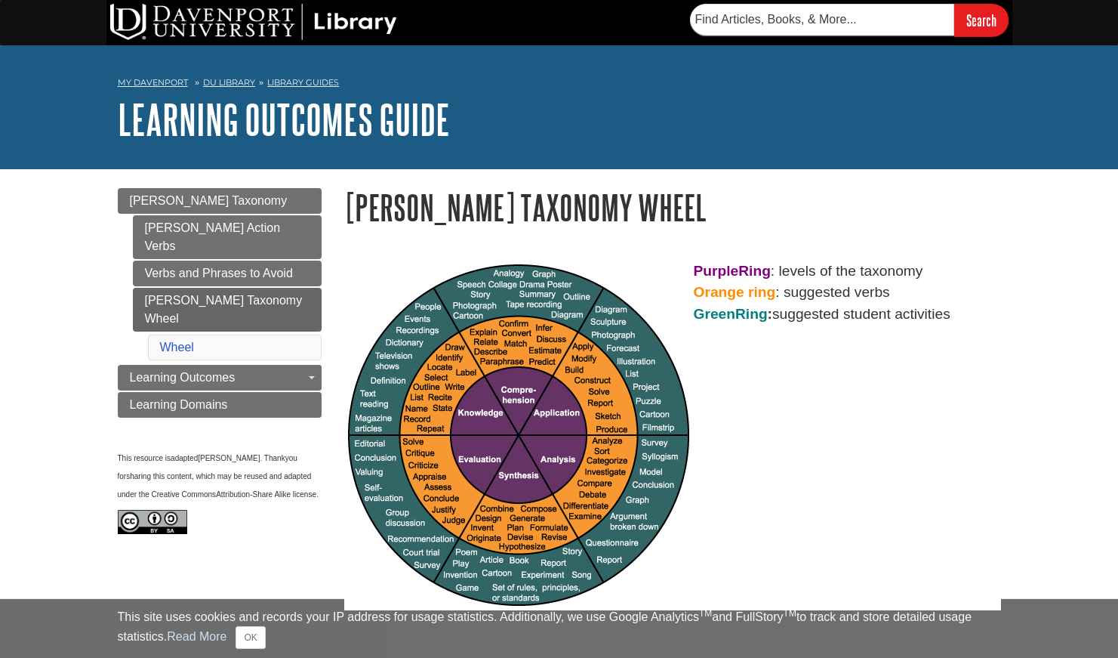  What do you see at coordinates (266, 494) in the screenshot?
I see `span: Attribution-Share Alike license` at bounding box center [266, 494].